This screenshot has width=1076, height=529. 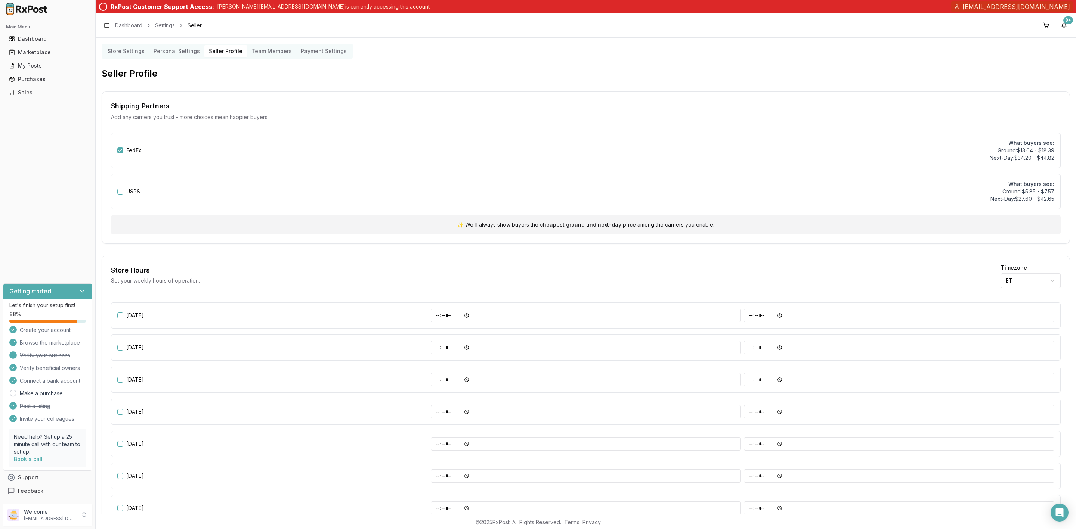 What do you see at coordinates (586, 74) in the screenshot?
I see `h2: Seller Profile` at bounding box center [586, 74].